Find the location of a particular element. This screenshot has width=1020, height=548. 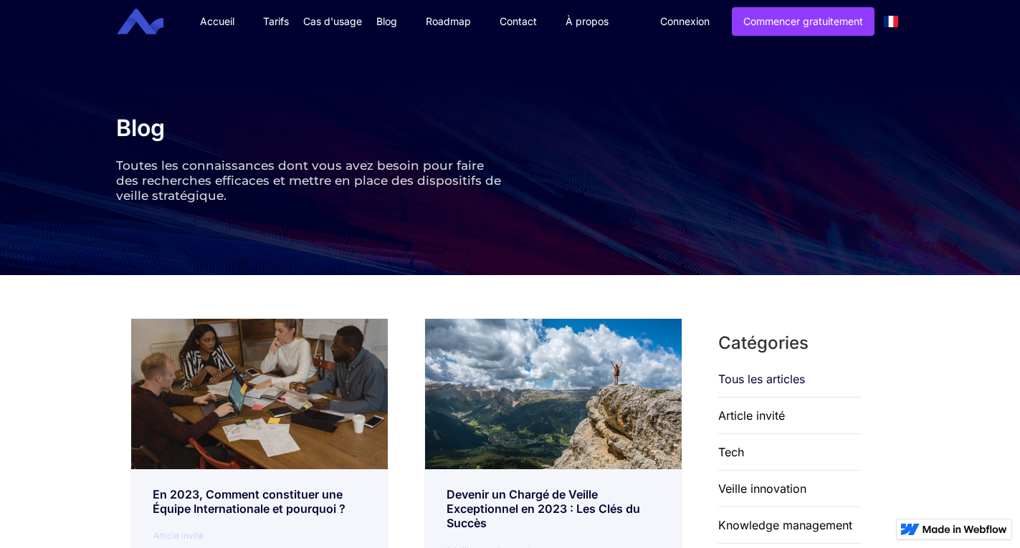

a: Connexion is located at coordinates (684, 21).